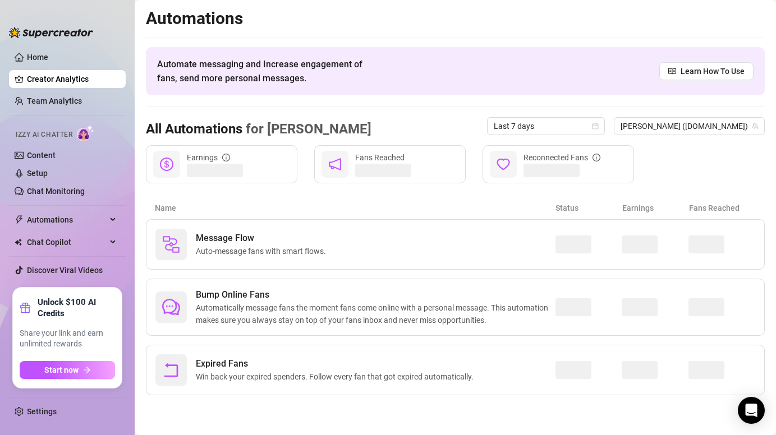 The height and width of the screenshot is (435, 776). I want to click on h3: All Automations, so click(259, 130).